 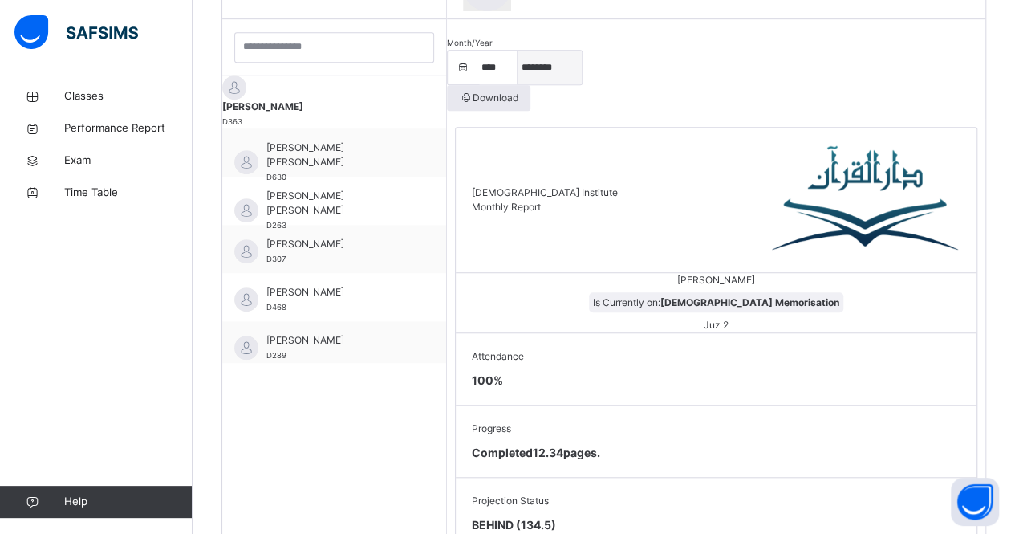 I want to click on span: Exam, so click(x=128, y=161).